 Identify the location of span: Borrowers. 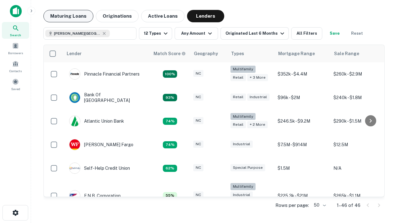
(16, 53).